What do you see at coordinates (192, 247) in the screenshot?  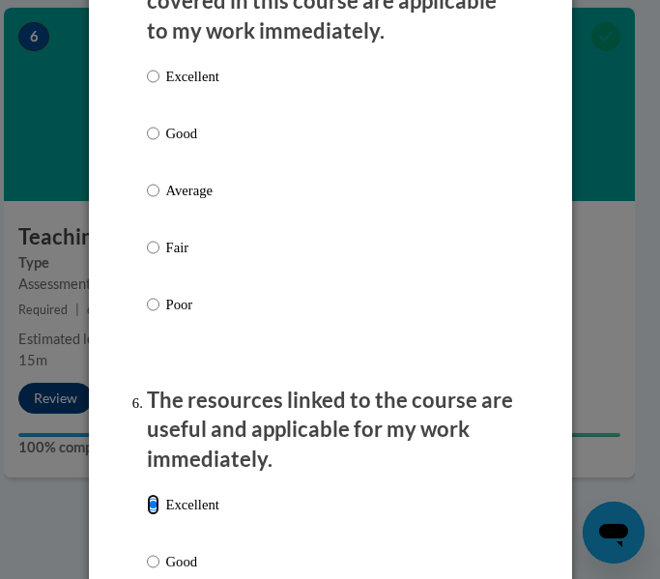 I see `p: Fair` at bounding box center [192, 247].